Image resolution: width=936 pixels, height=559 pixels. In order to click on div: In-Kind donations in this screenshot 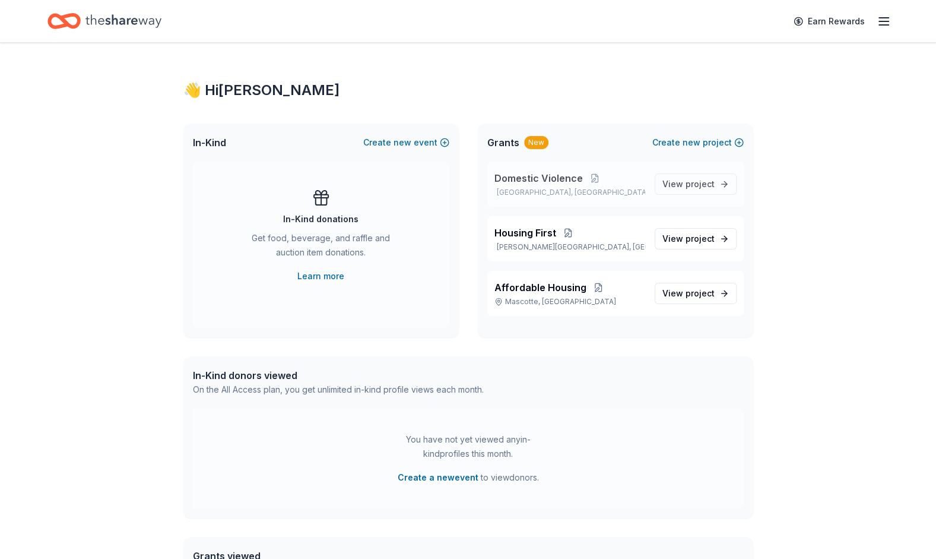, I will do `click(321, 219)`.